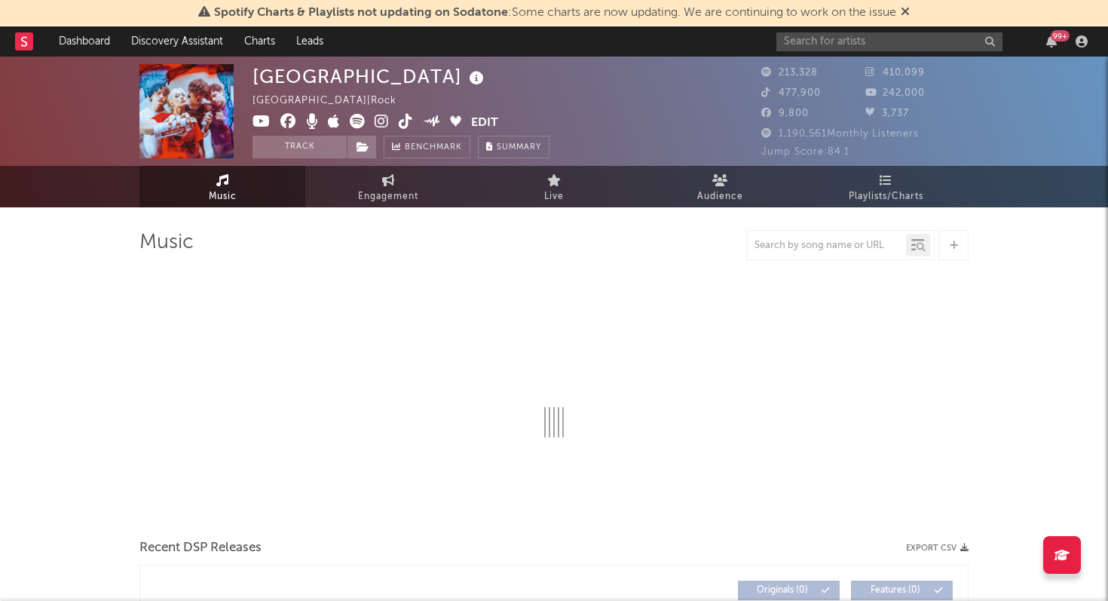  Describe the element at coordinates (84, 41) in the screenshot. I see `a: Dashboard` at that location.